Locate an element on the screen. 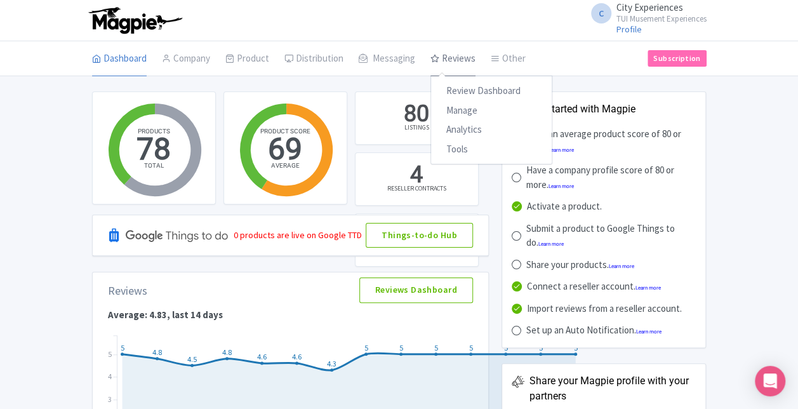  div: Submit a product to Google Things to do. is located at coordinates (611, 235).